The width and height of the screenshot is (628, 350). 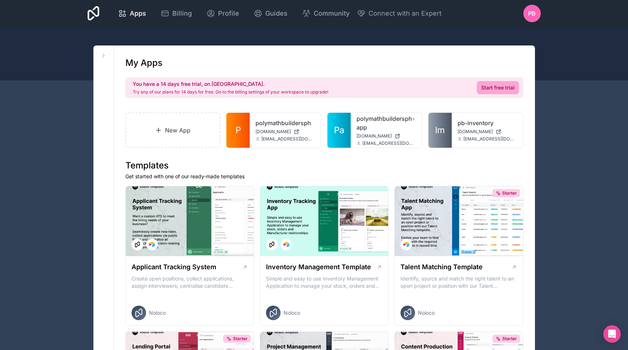 What do you see at coordinates (132, 13) in the screenshot?
I see `a: Apps` at bounding box center [132, 13].